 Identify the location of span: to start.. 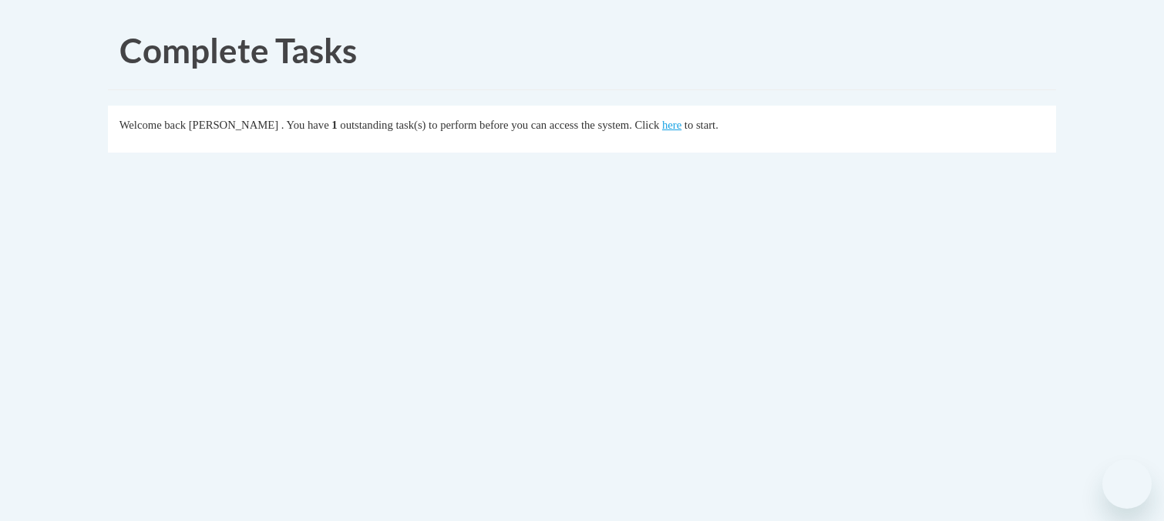
(702, 125).